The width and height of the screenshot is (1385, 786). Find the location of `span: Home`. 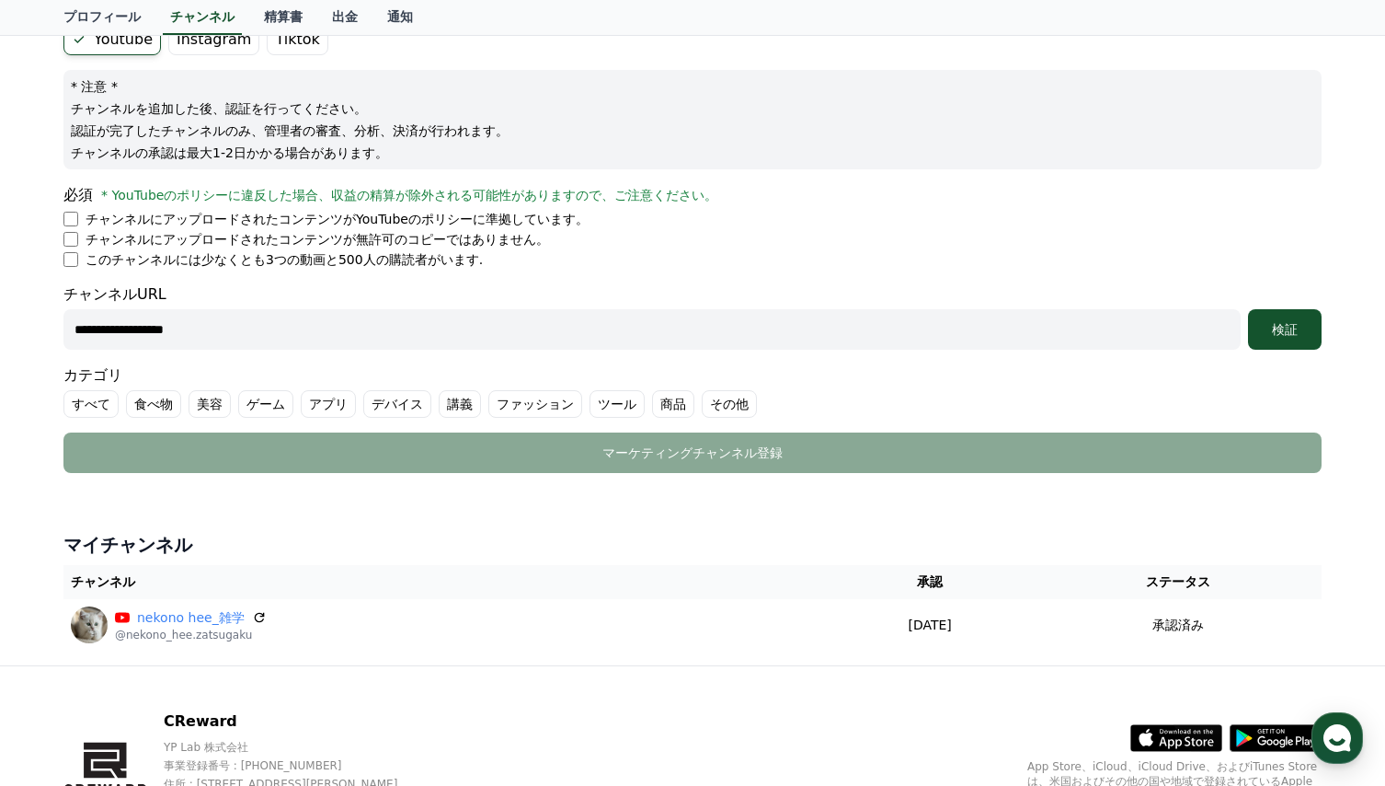

span: Home is located at coordinates (63, 618).